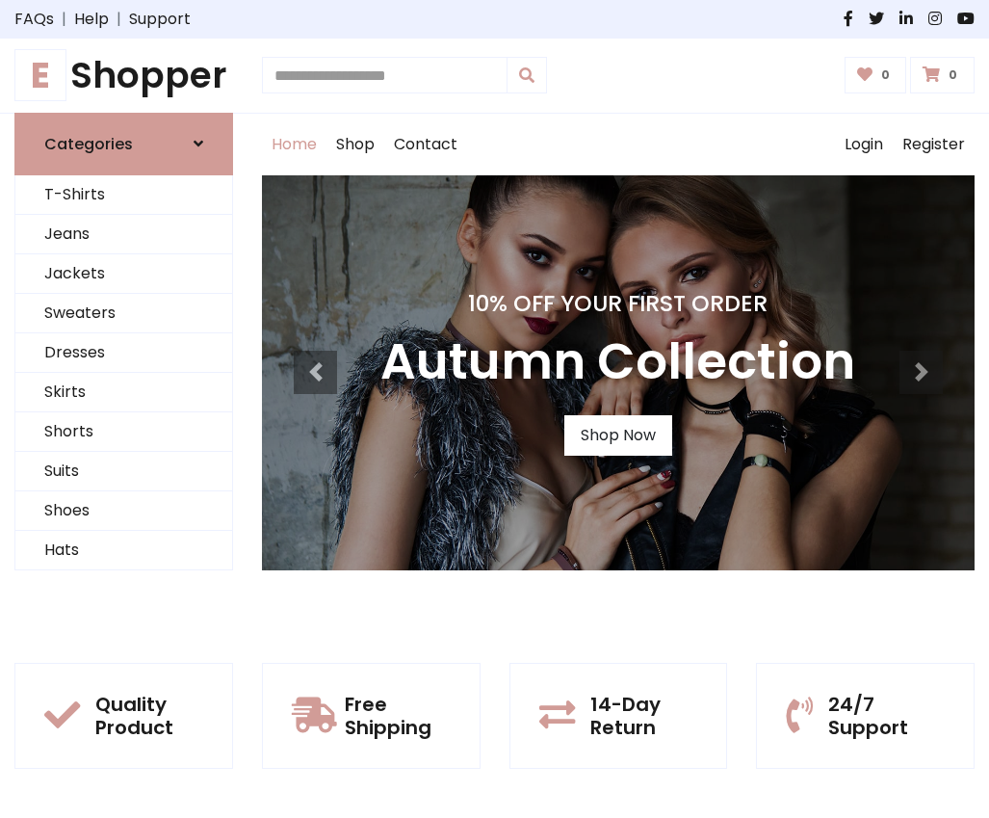  I want to click on a: Shop Now, so click(618, 435).